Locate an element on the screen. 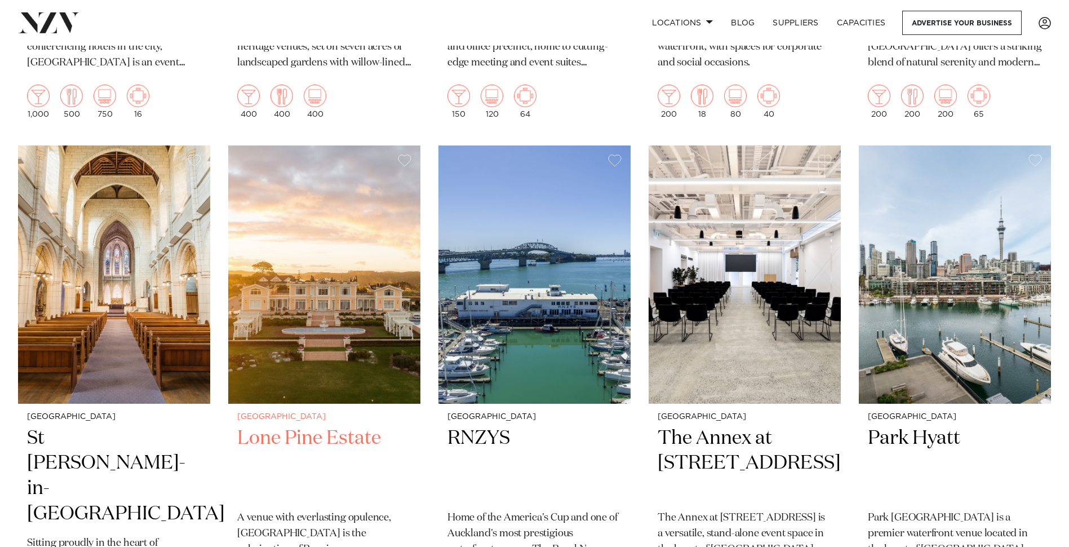 The height and width of the screenshot is (547, 1069). a: Capacities is located at coordinates (861, 23).